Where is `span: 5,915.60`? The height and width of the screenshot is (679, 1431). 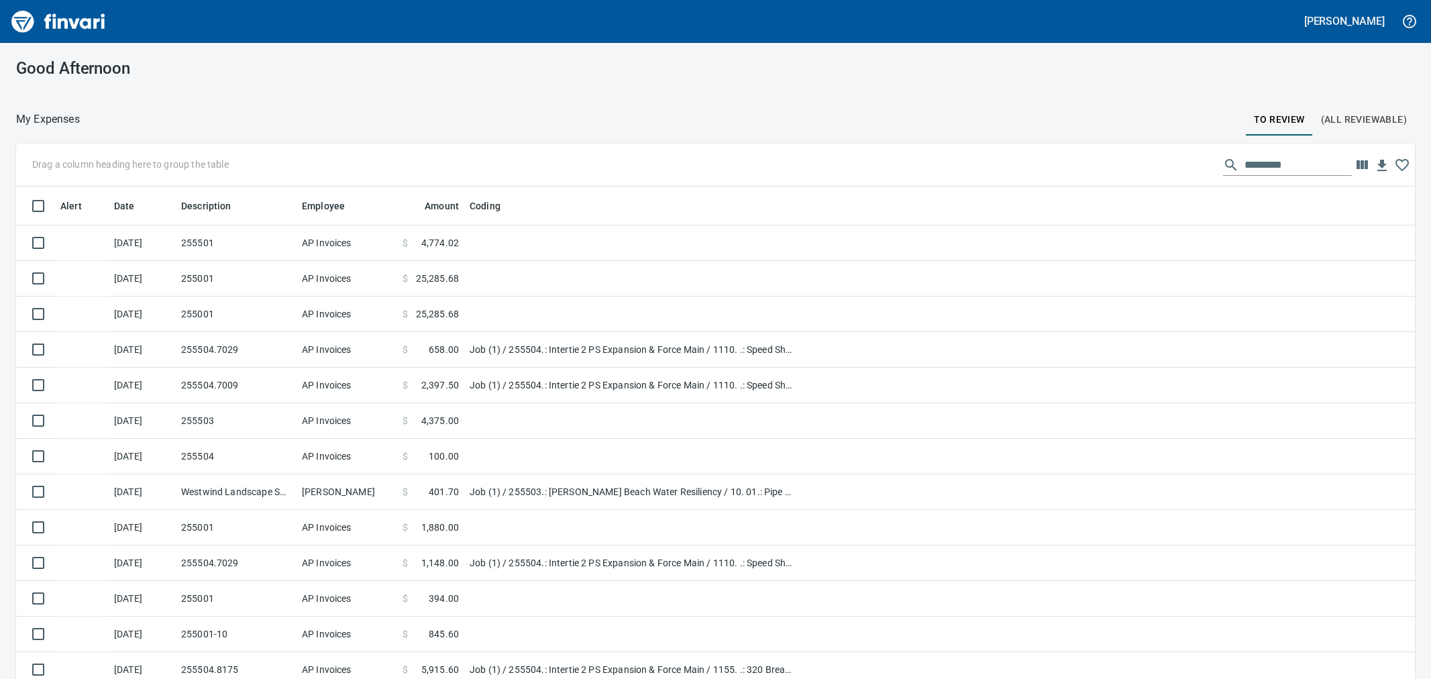
span: 5,915.60 is located at coordinates (440, 669).